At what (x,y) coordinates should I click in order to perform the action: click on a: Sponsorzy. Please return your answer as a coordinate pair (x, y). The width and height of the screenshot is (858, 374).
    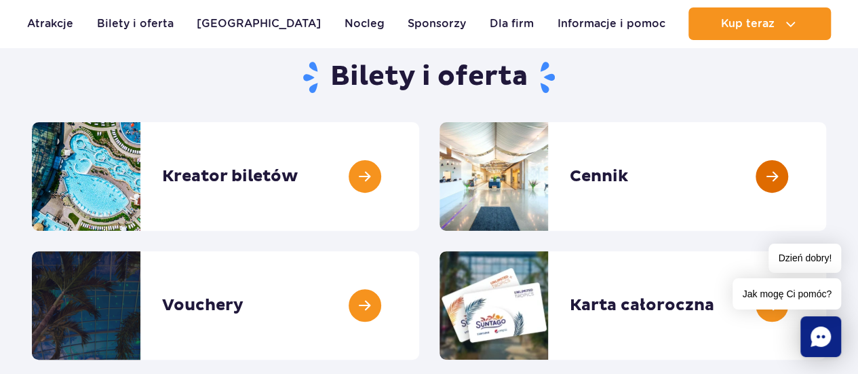
    Looking at the image, I should click on (437, 24).